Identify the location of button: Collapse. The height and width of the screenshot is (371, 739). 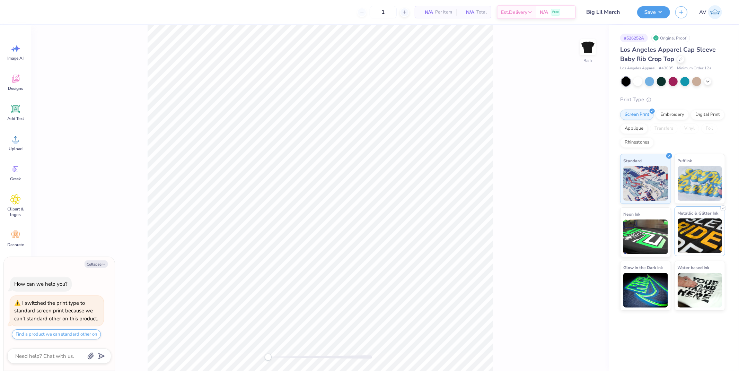
(96, 264).